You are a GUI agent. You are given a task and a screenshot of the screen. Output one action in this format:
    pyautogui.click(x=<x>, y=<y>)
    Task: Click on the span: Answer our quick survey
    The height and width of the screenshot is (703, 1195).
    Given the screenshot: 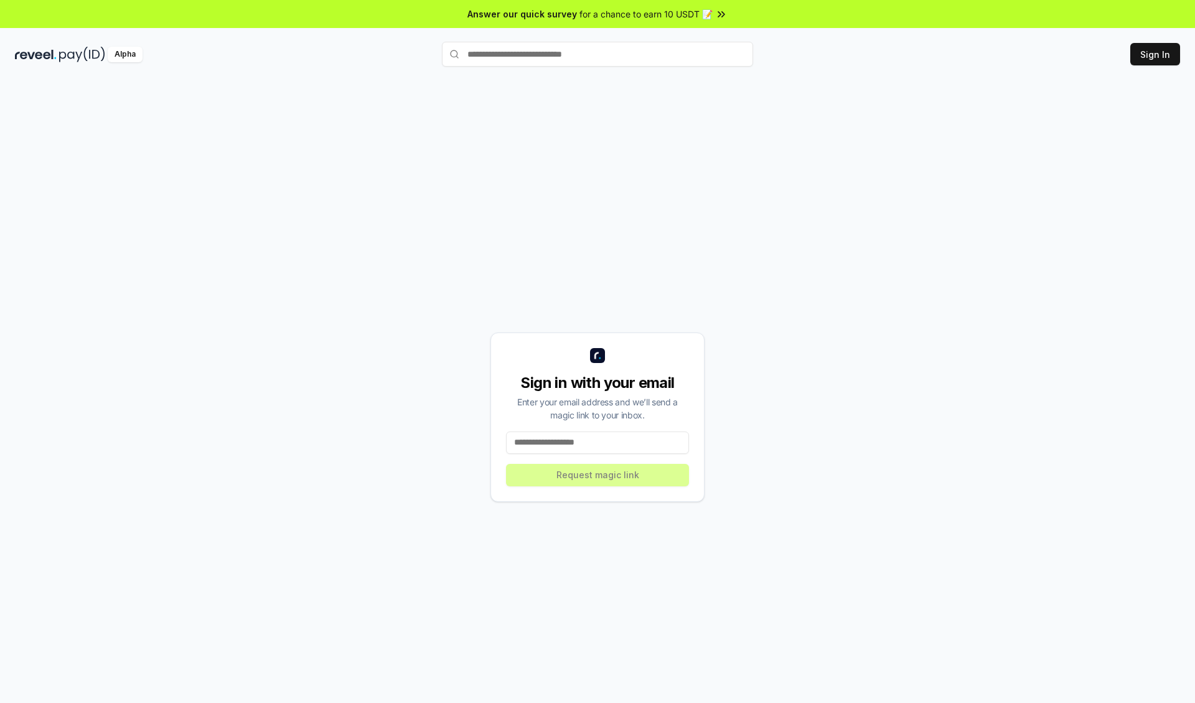 What is the action you would take?
    pyautogui.click(x=522, y=14)
    